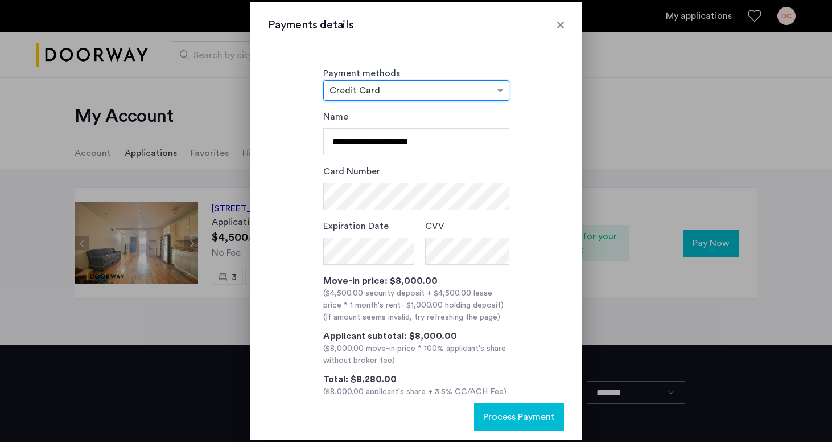 This screenshot has height=442, width=832. What do you see at coordinates (361, 73) in the screenshot?
I see `label: Payment methods` at bounding box center [361, 73].